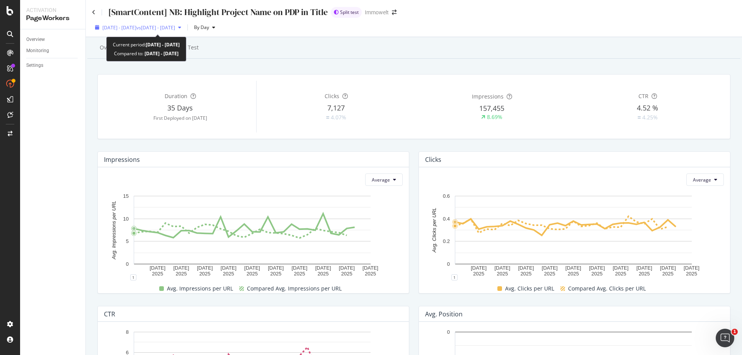 The width and height of the screenshot is (742, 355). Describe the element at coordinates (650, 117) in the screenshot. I see `div: 4.25%` at that location.